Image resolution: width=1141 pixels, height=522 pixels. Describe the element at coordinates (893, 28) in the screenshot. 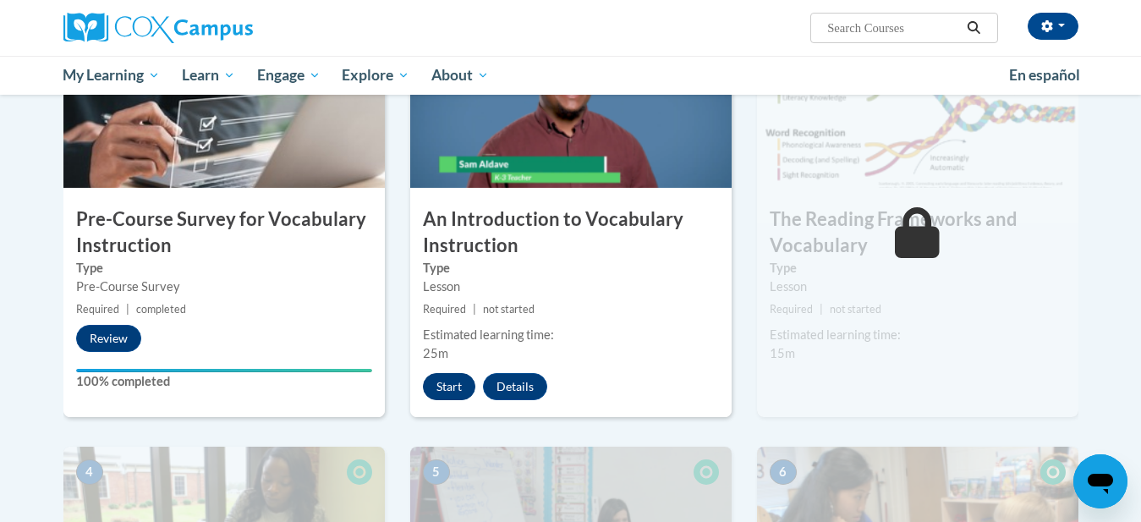

I see `input: Search Courses` at that location.